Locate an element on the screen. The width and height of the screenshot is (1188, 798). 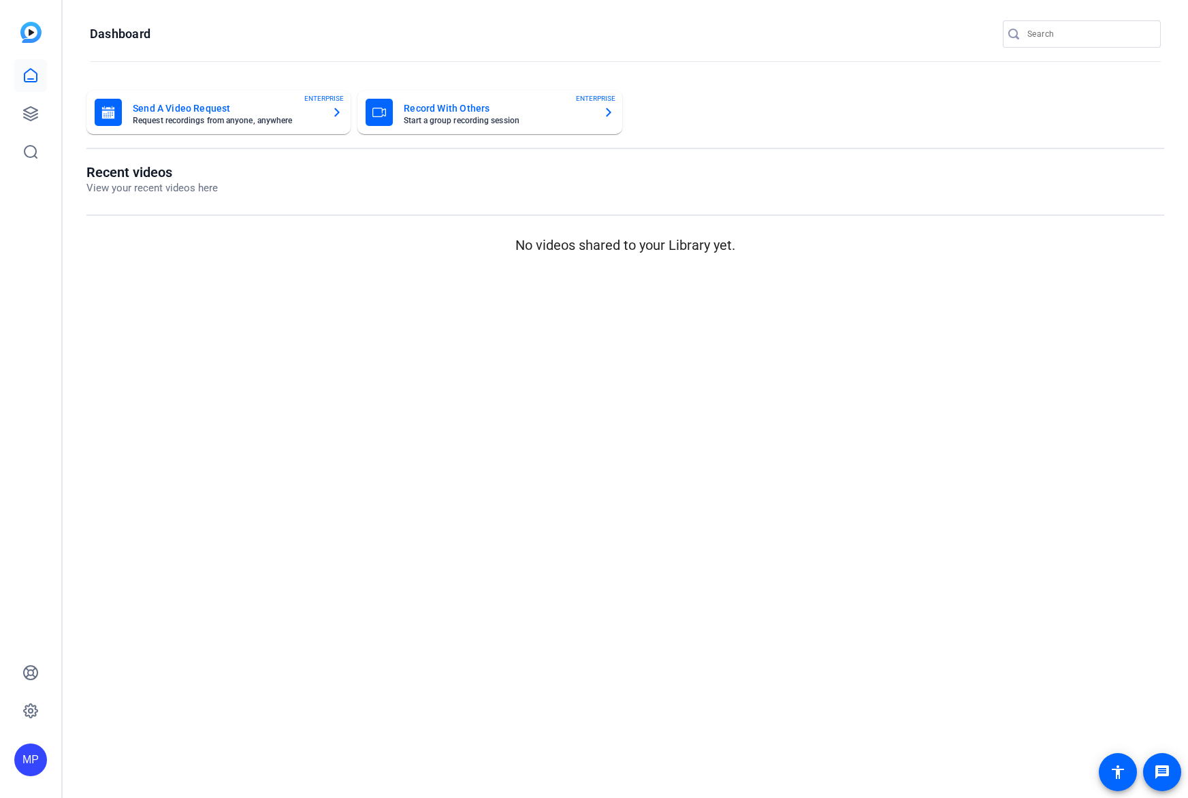
mat-icon: message is located at coordinates (1162, 772).